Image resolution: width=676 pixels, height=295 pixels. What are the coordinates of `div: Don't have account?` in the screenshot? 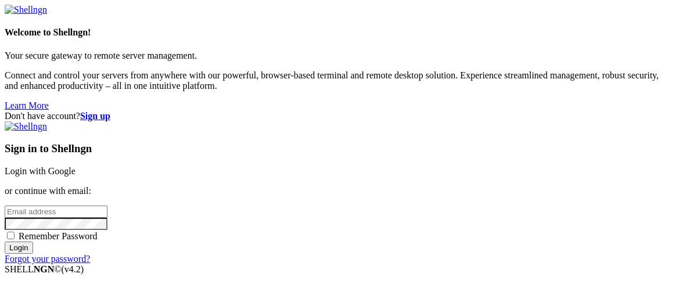 It's located at (338, 116).